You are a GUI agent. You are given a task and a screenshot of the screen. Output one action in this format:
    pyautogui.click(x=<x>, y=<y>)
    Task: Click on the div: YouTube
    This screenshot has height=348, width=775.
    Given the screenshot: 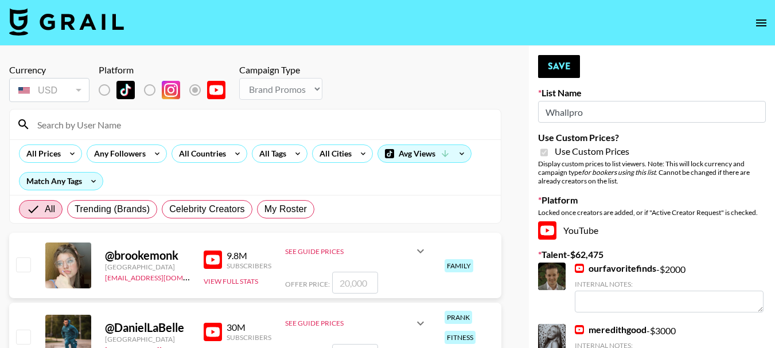 What is the action you would take?
    pyautogui.click(x=652, y=231)
    